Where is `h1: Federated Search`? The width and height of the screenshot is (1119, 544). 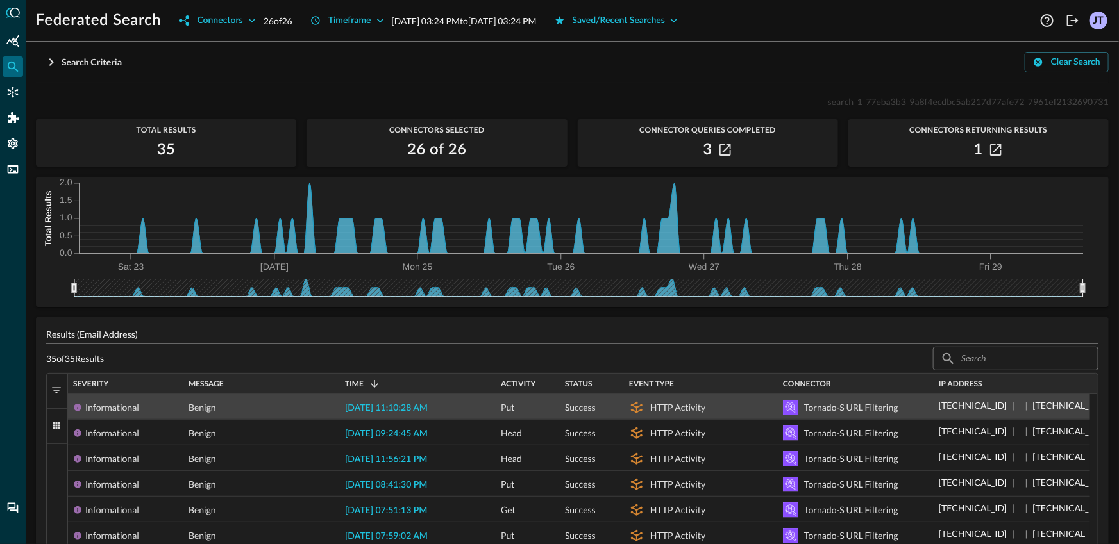
h1: Federated Search is located at coordinates (98, 21).